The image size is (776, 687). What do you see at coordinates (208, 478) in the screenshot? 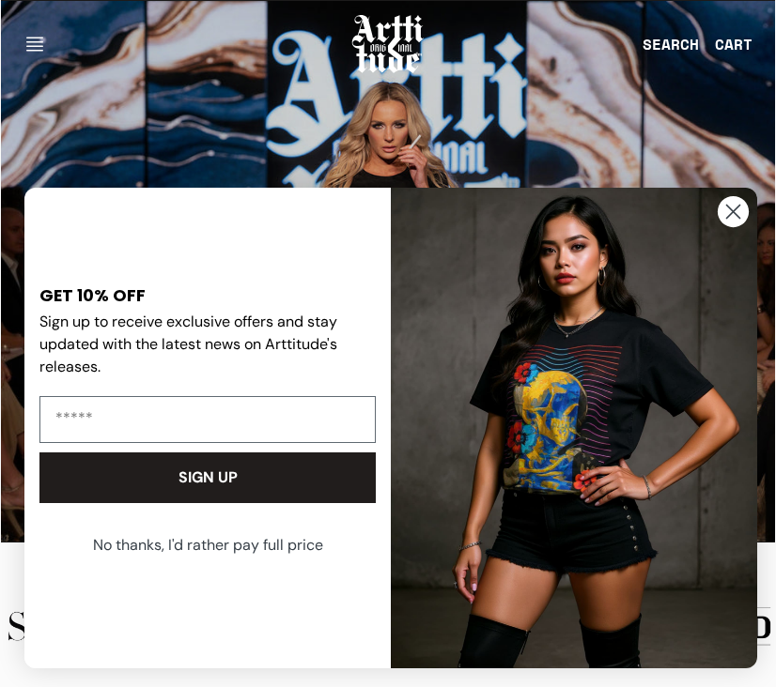
I see `button: SIGN UP` at bounding box center [208, 478].